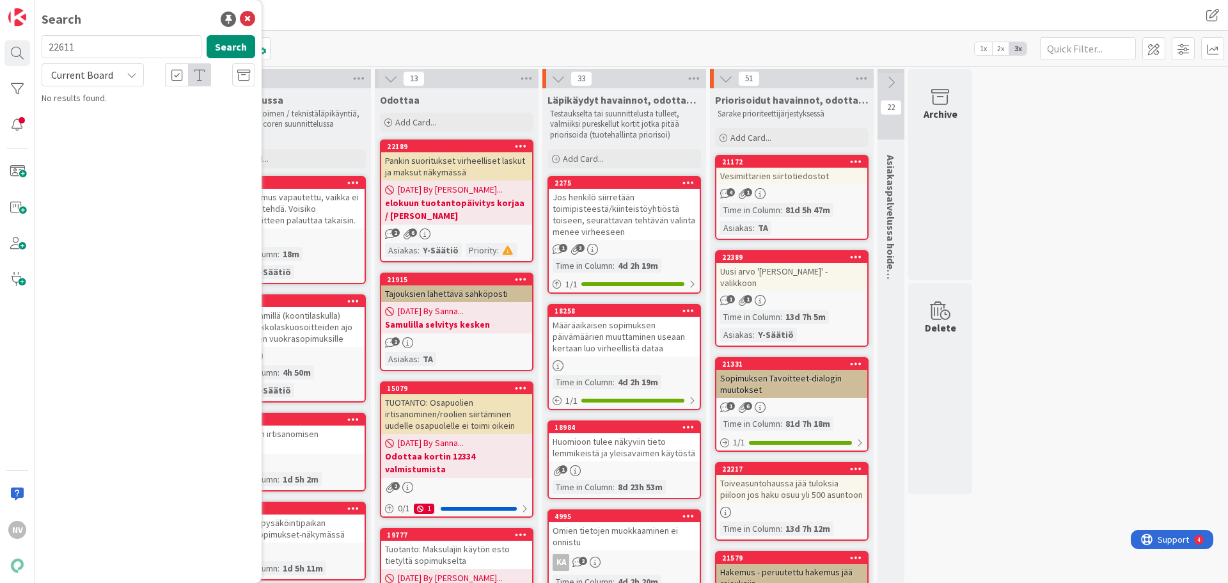 This screenshot has width=1228, height=583. What do you see at coordinates (624, 447) in the screenshot?
I see `div: Huomioon tulee näkyviin tieto lemmikeistä ja yleisavaimen käytöstä` at bounding box center [624, 447].